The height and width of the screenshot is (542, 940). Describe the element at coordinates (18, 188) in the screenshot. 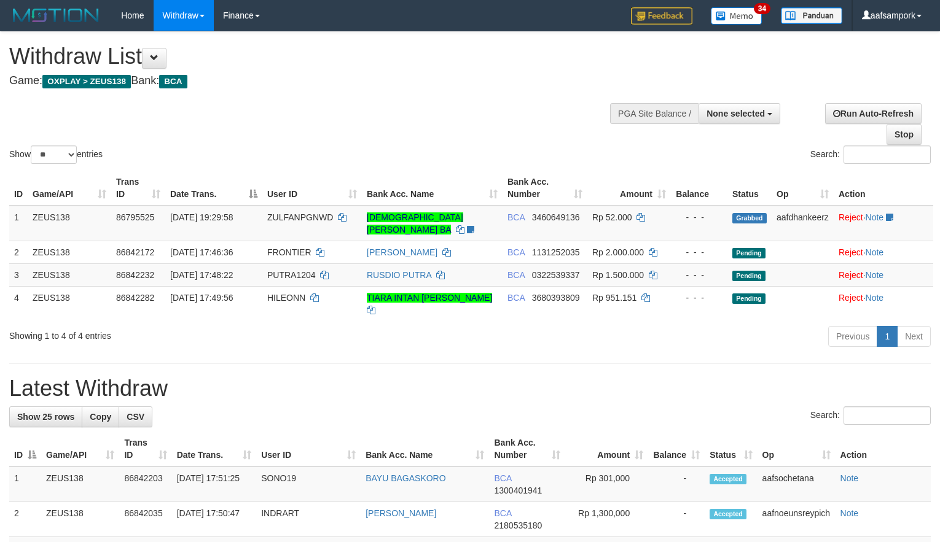

I see `th: ID` at that location.